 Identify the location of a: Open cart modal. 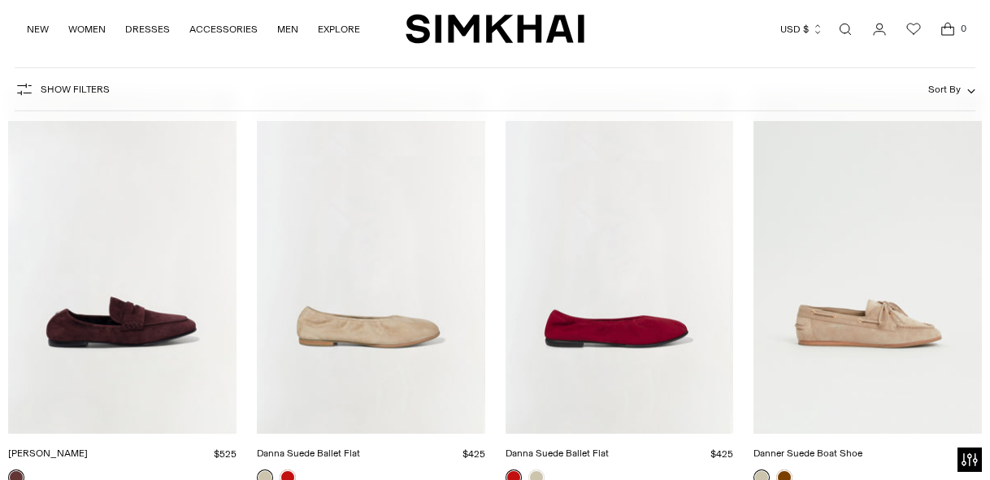
(948, 29).